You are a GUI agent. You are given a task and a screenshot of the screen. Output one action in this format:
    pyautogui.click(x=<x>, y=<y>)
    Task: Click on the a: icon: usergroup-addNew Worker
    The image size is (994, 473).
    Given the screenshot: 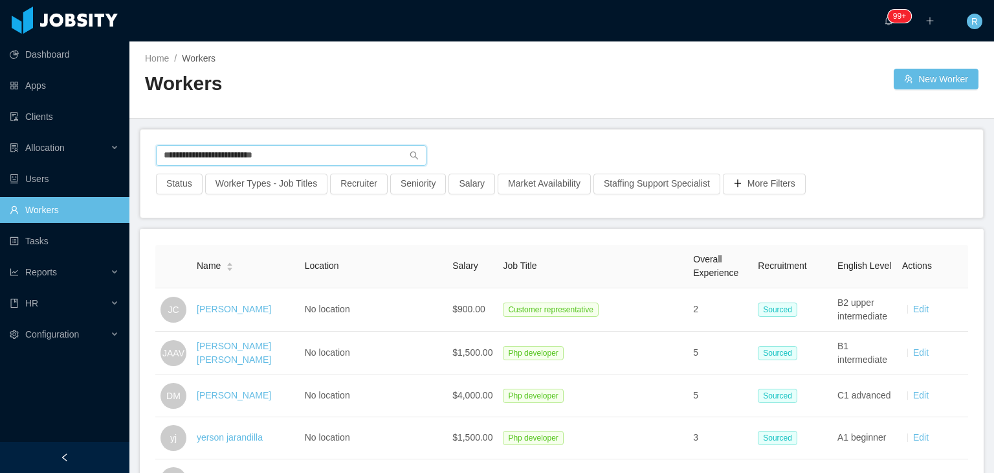 What is the action you would take?
    pyautogui.click(x=936, y=79)
    